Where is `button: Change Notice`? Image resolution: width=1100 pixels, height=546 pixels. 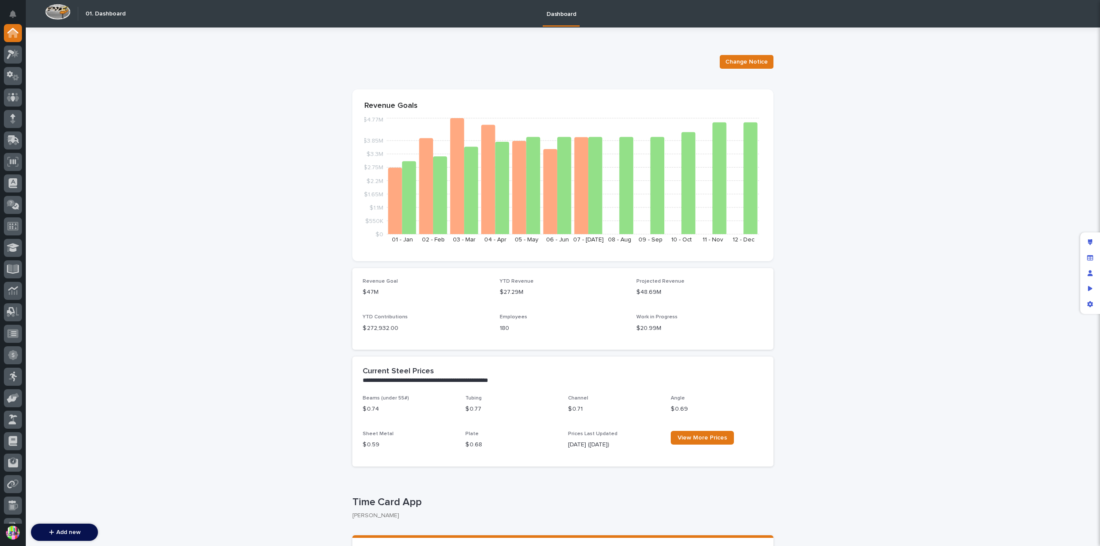 button: Change Notice is located at coordinates (746, 62).